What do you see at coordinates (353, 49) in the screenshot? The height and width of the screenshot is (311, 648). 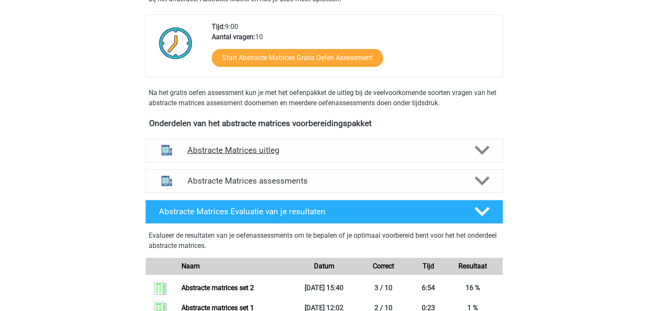 I see `div: 9:00 10` at bounding box center [353, 49].